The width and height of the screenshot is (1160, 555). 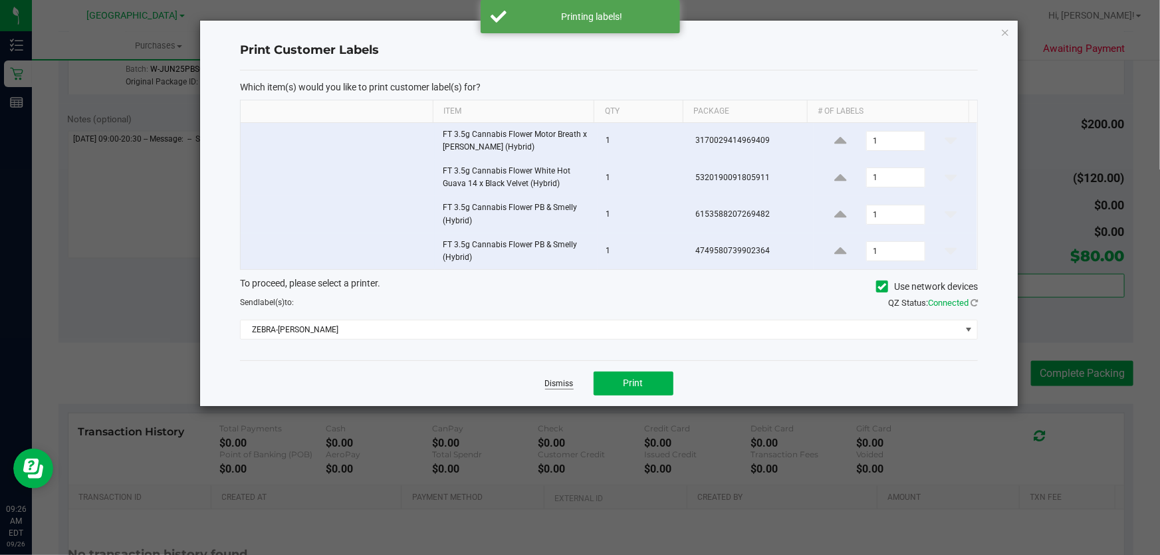 What do you see at coordinates (948, 302) in the screenshot?
I see `span: Connected` at bounding box center [948, 302].